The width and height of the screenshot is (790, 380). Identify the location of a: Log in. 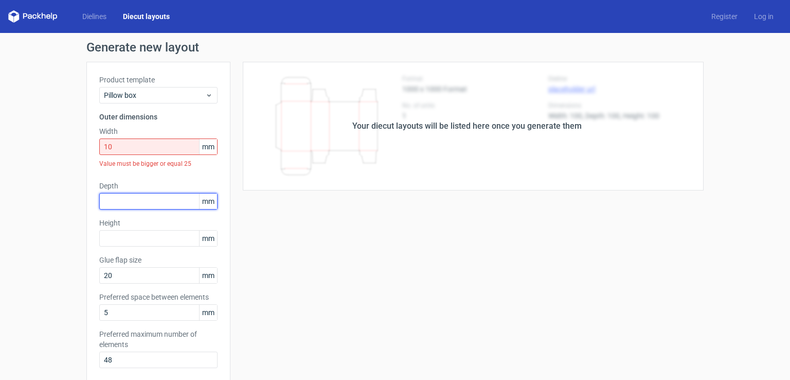
(764, 16).